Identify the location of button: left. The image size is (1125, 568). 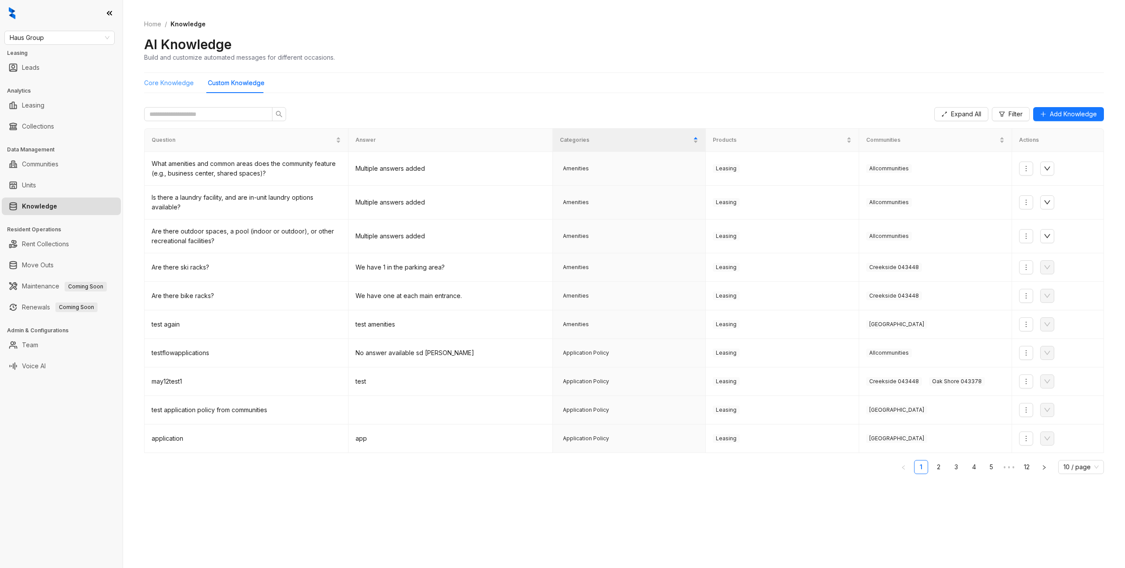
(903, 467).